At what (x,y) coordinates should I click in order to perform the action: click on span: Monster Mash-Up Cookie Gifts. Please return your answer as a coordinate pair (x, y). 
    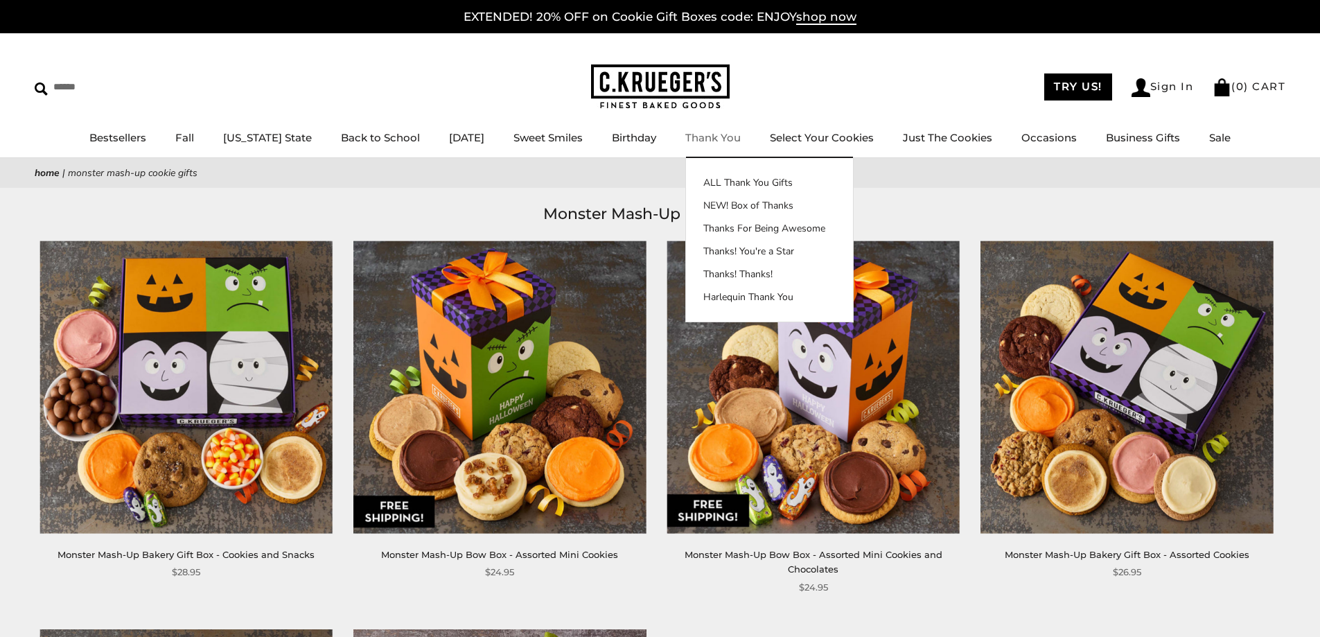
    Looking at the image, I should click on (132, 173).